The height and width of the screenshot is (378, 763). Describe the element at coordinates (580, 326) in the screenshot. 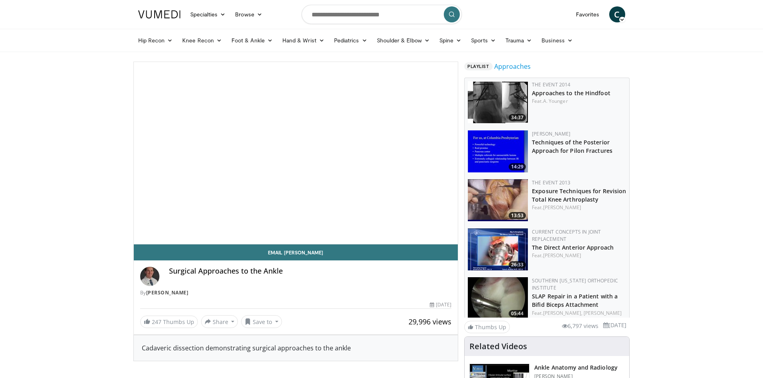

I see `li: 6,797 views` at that location.